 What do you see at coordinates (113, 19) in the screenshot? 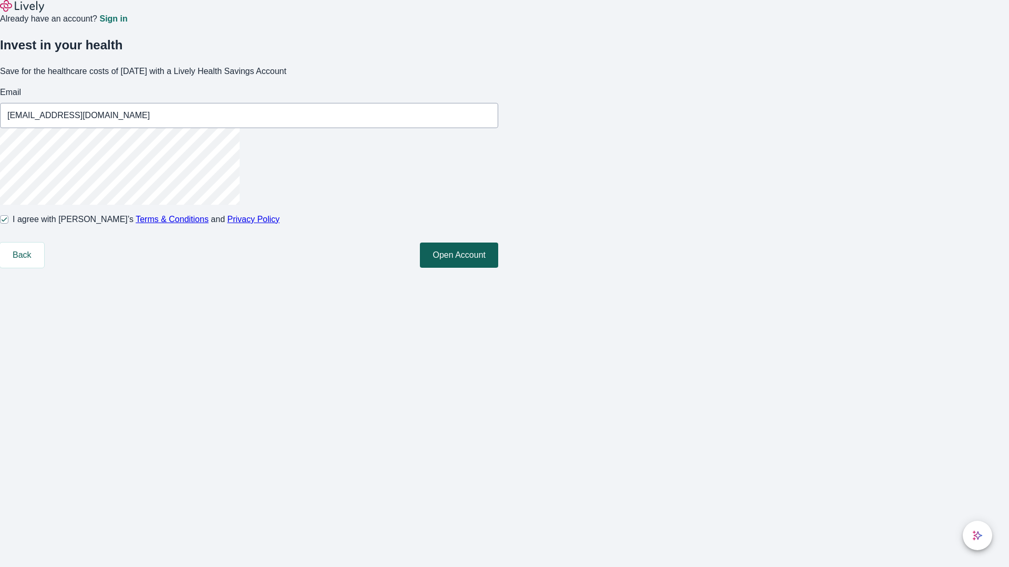
I see `div: Sign in` at bounding box center [113, 19].